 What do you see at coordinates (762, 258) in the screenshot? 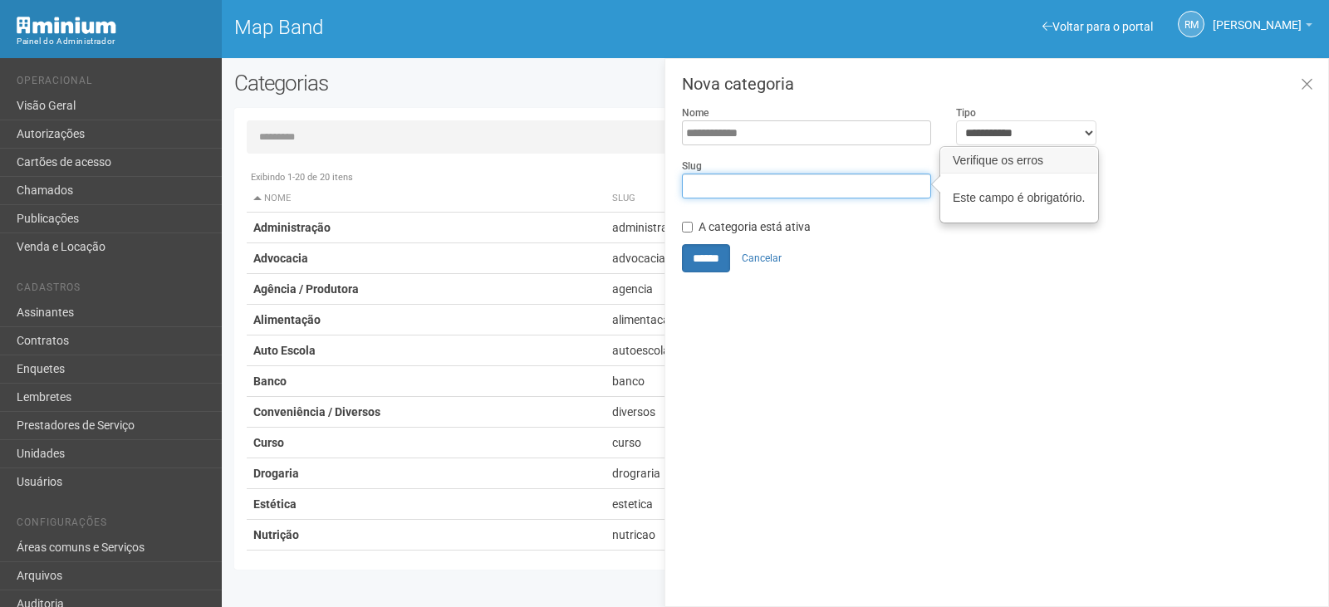
I see `a: Cancelar` at bounding box center [762, 258].